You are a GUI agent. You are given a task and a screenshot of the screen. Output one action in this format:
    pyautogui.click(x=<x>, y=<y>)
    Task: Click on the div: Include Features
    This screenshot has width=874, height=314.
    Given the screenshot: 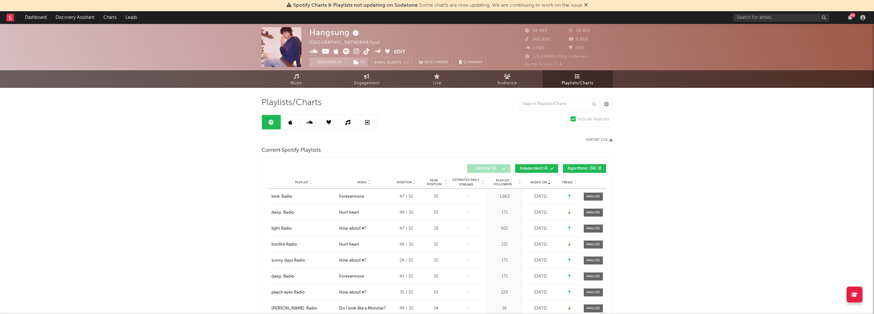 What is the action you would take?
    pyautogui.click(x=593, y=119)
    